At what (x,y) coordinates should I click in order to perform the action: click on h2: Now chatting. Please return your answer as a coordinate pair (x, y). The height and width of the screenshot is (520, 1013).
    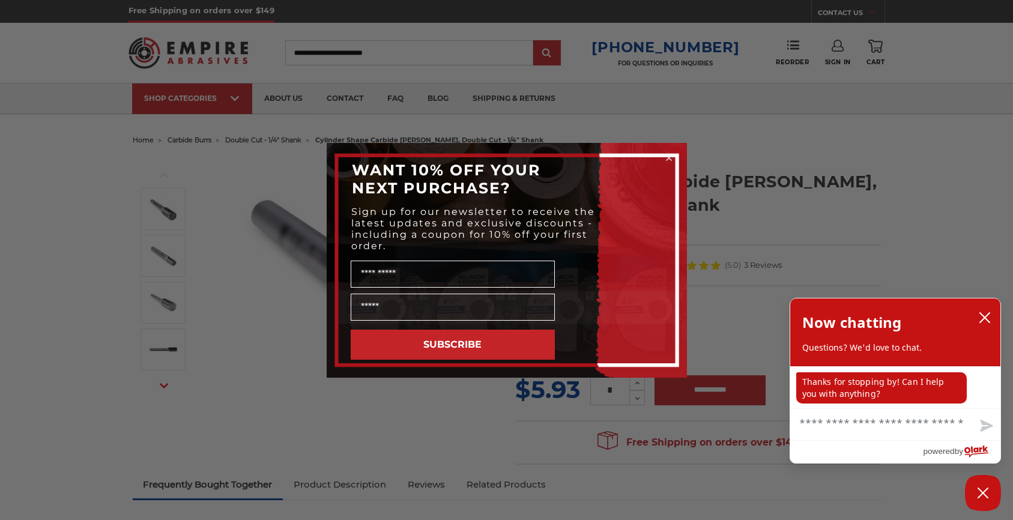
    Looking at the image, I should click on (851, 322).